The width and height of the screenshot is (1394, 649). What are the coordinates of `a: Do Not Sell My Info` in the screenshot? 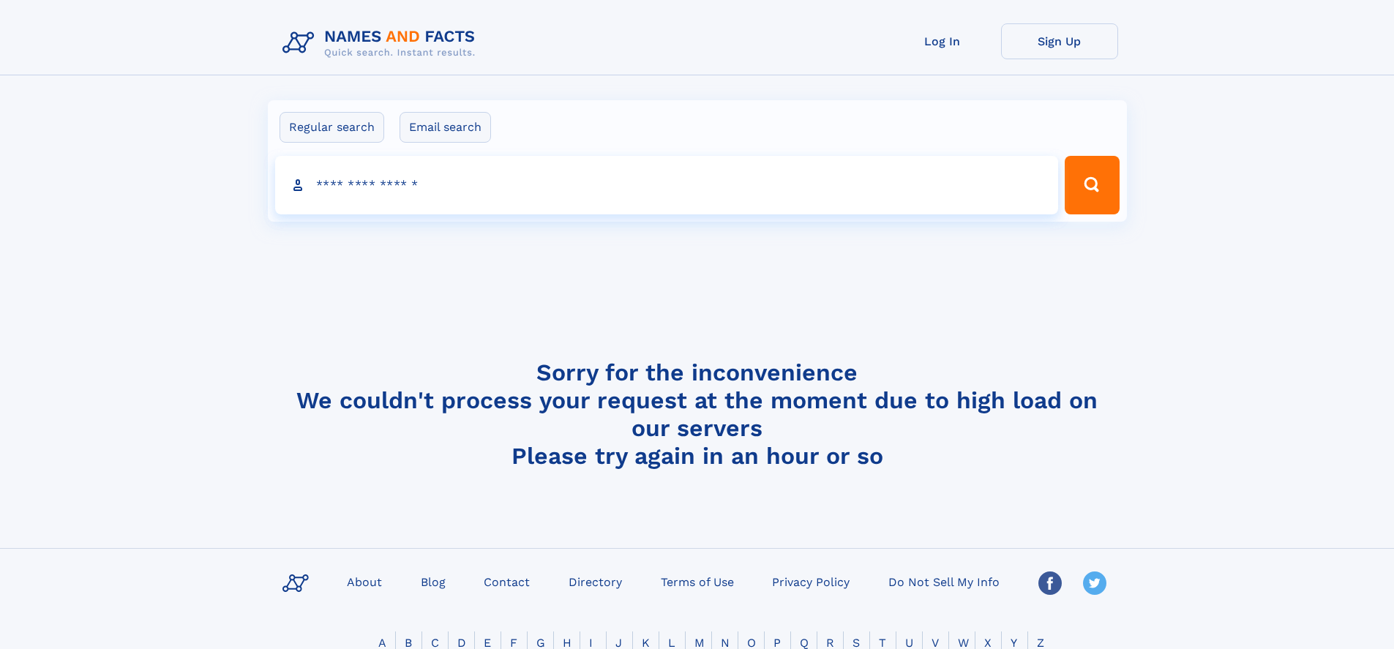 It's located at (944, 581).